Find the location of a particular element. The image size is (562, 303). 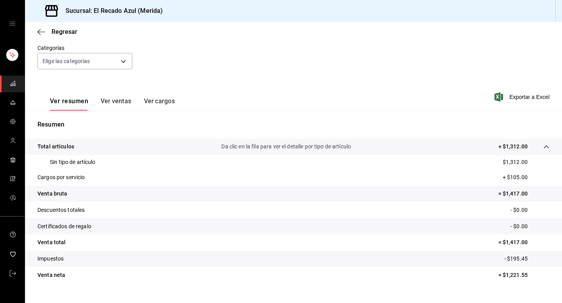

button: Ver resumen is located at coordinates (69, 104).